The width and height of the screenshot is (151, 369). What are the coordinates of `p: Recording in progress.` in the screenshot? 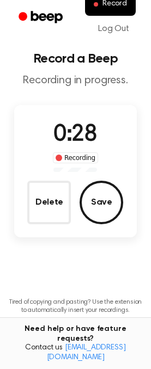 It's located at (75, 81).